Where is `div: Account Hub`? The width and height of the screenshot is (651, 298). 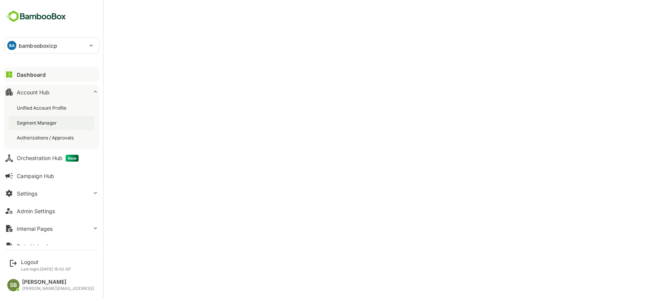 div: Account Hub is located at coordinates (33, 92).